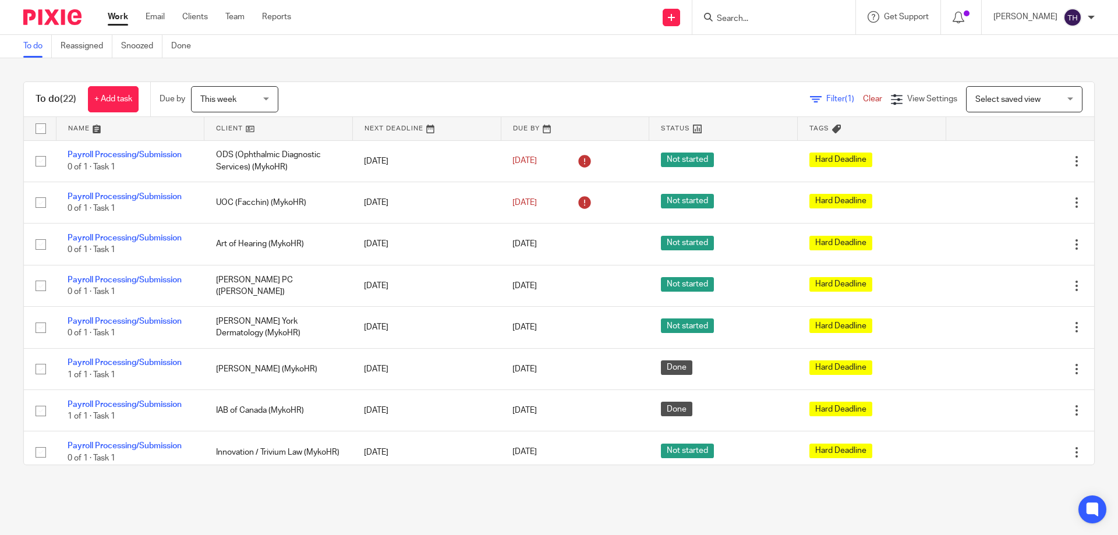 Image resolution: width=1118 pixels, height=535 pixels. Describe the element at coordinates (141, 46) in the screenshot. I see `a: Snoozed` at that location.